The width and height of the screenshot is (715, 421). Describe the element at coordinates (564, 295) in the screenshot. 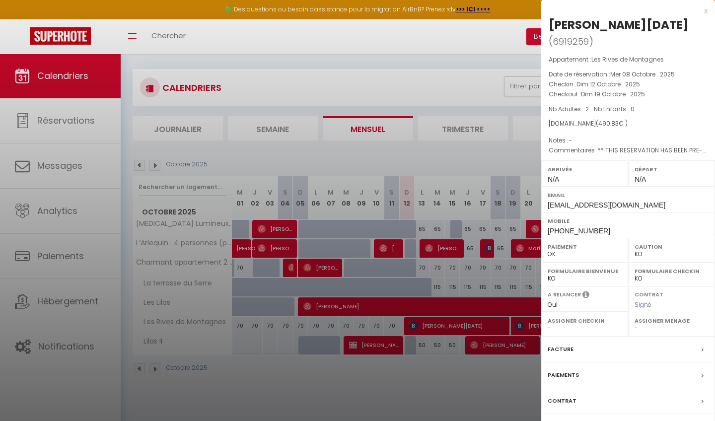

I see `label: A relancer` at that location.